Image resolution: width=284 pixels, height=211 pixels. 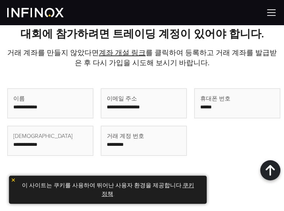 What do you see at coordinates (19, 99) in the screenshot?
I see `span: 이름` at bounding box center [19, 99].